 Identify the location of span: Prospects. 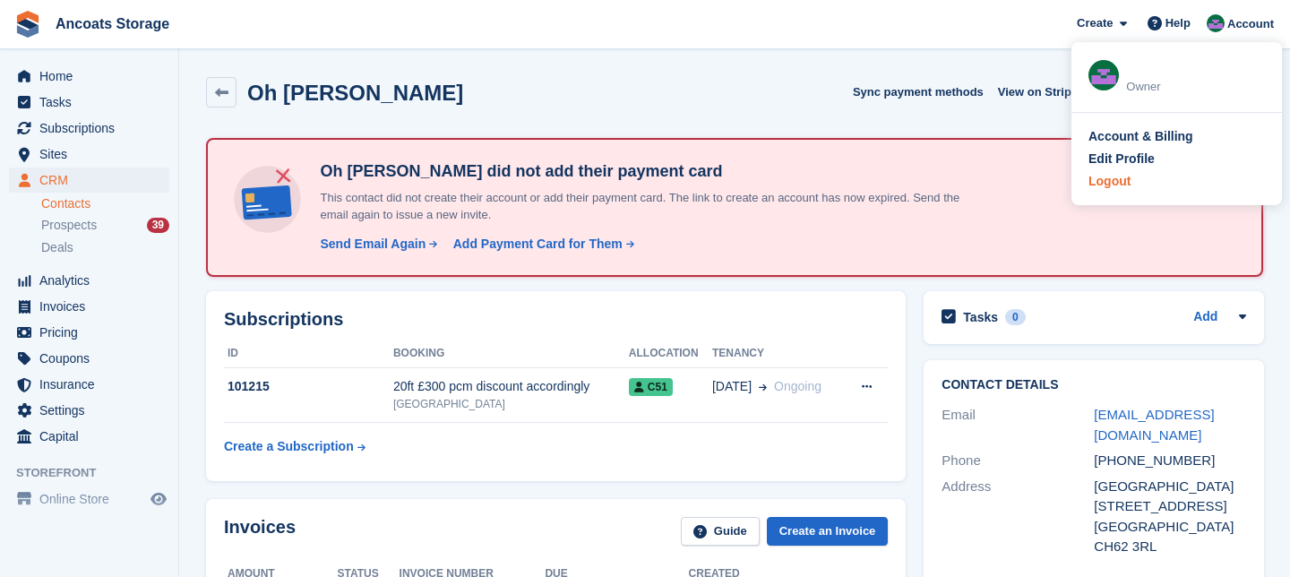
(69, 225).